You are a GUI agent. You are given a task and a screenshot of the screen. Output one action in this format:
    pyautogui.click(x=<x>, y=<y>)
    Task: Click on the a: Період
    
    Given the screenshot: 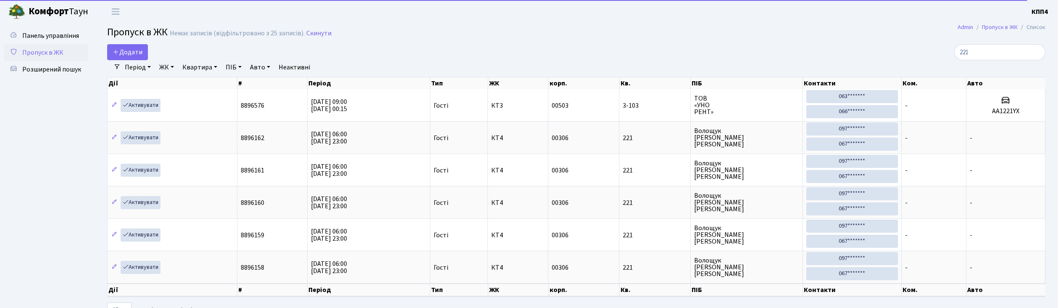 What is the action you would take?
    pyautogui.click(x=138, y=67)
    